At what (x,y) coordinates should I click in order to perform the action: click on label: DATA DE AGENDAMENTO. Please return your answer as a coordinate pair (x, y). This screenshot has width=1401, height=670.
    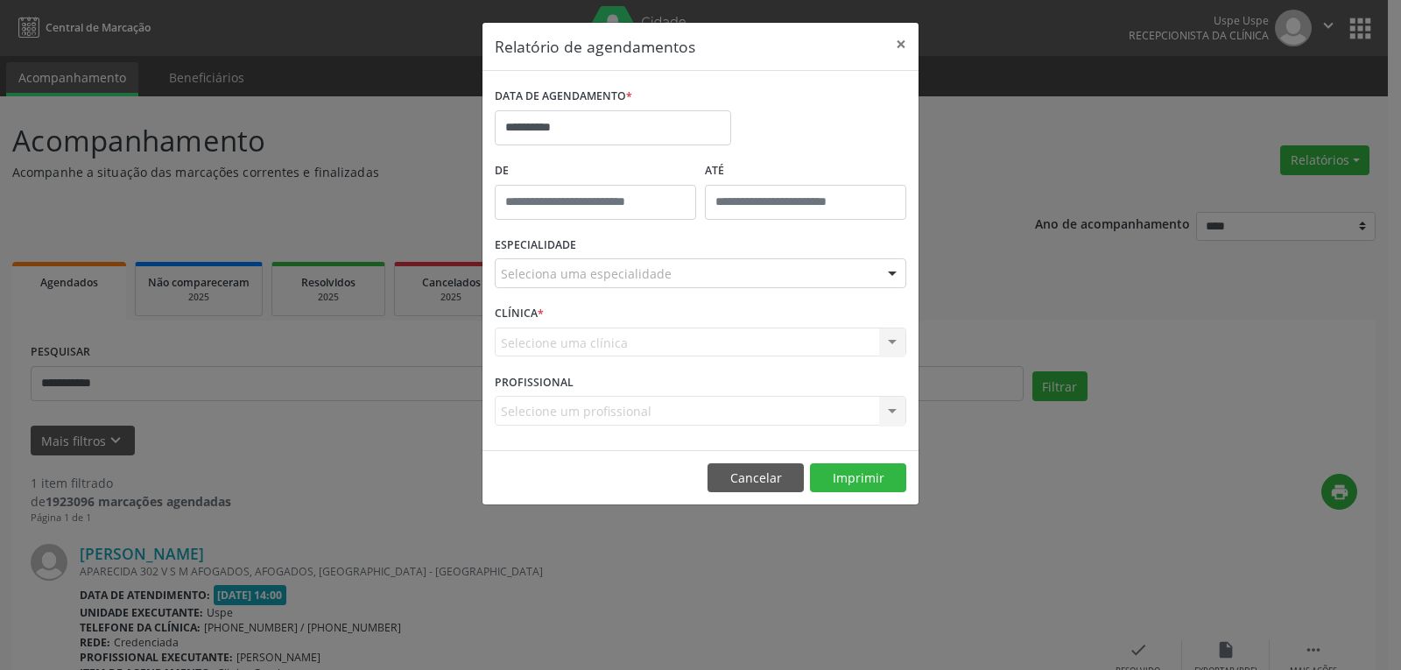
    Looking at the image, I should click on (563, 96).